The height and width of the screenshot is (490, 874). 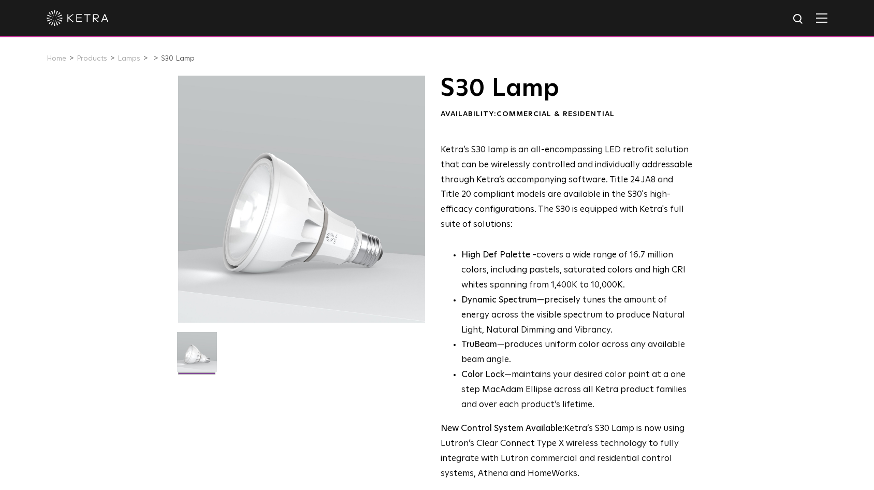 I want to click on span: Ketra’s S30 lamp is an all-encompassing LED retrofit solution that can be wirelessly controlled a..., so click(x=566, y=187).